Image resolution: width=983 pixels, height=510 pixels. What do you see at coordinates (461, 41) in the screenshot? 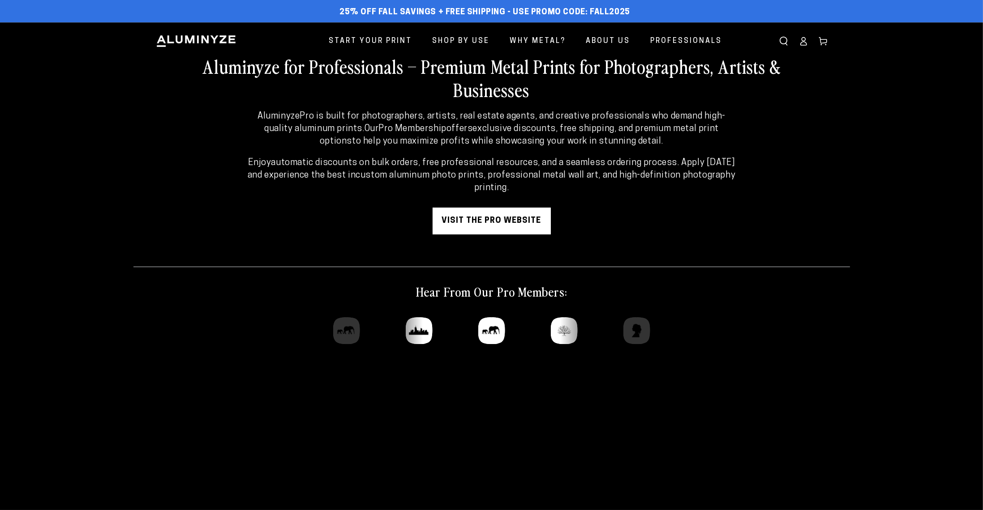
I see `span: Shop By Use` at bounding box center [461, 41].